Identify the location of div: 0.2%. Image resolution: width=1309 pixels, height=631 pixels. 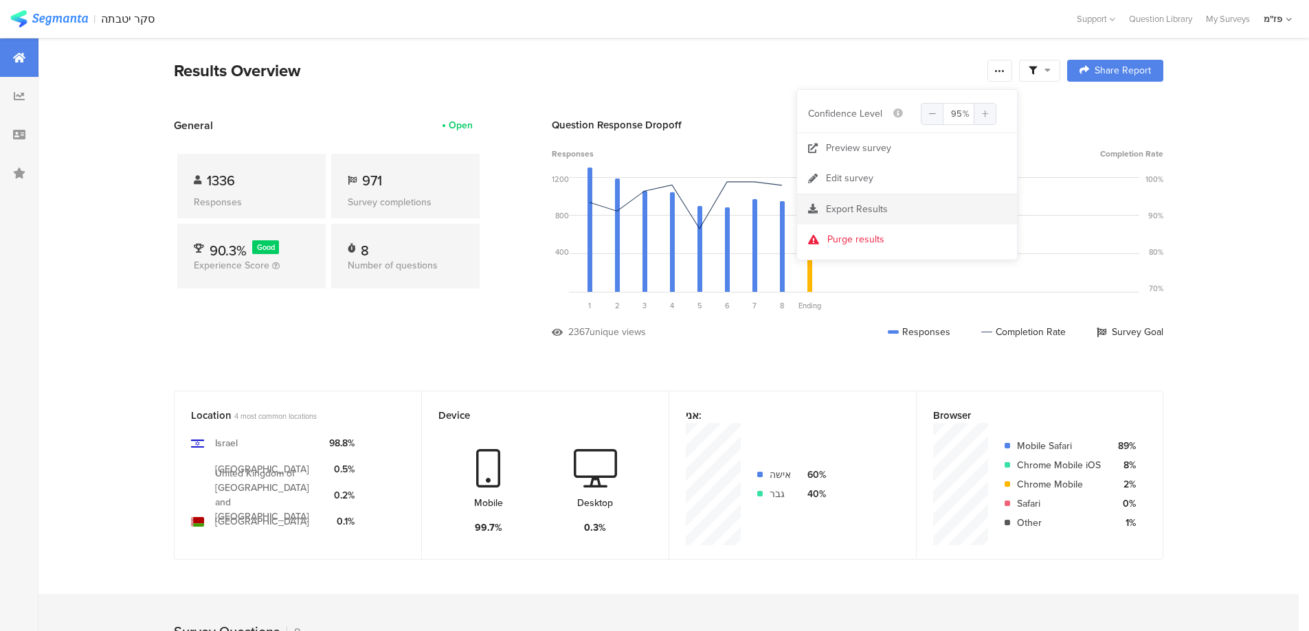
(341, 495).